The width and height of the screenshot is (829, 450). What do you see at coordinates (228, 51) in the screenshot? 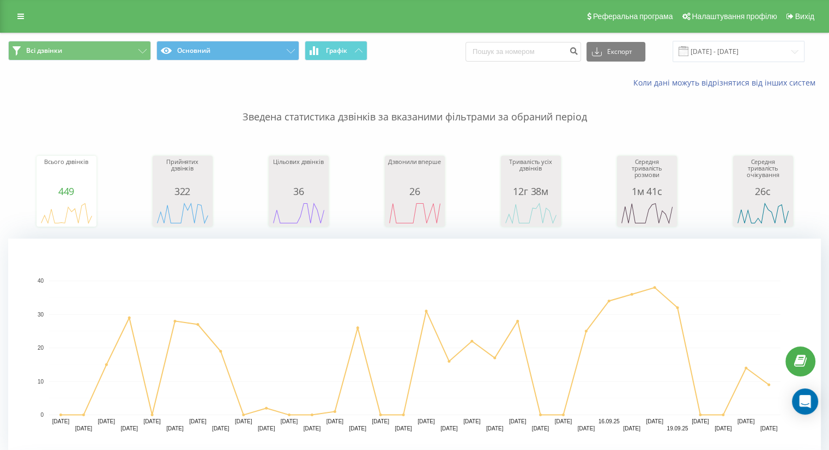
I see `button: Основний` at bounding box center [228, 51].